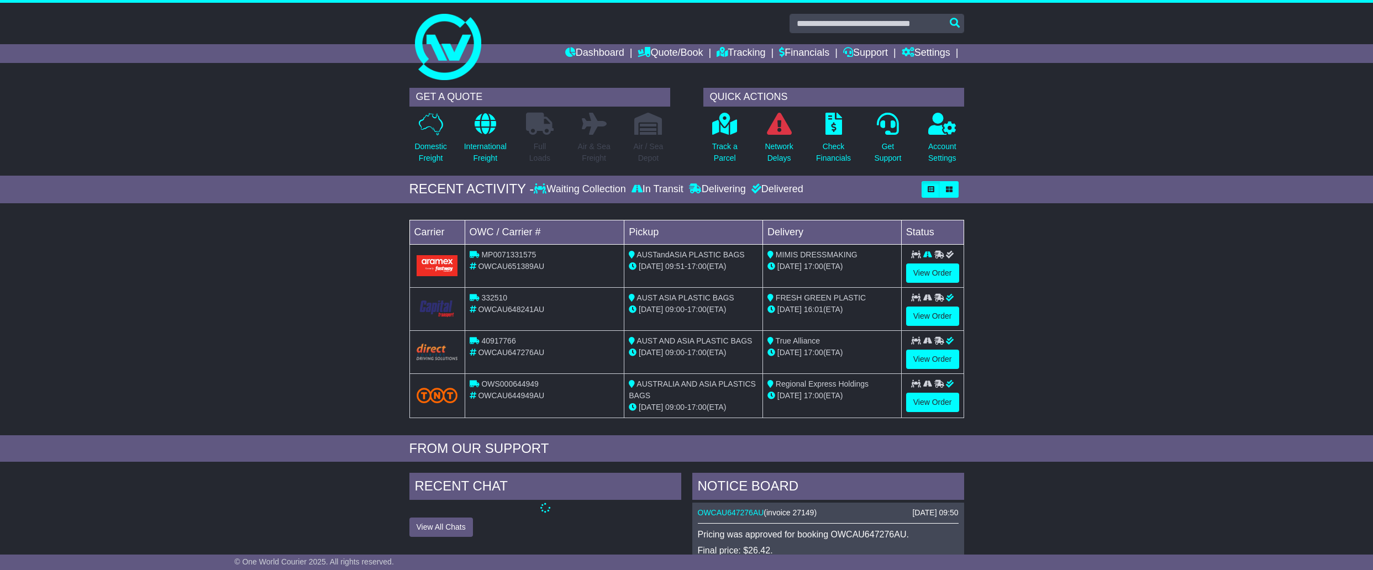  Describe the element at coordinates (581, 190) in the screenshot. I see `div: Waiting Collection` at that location.